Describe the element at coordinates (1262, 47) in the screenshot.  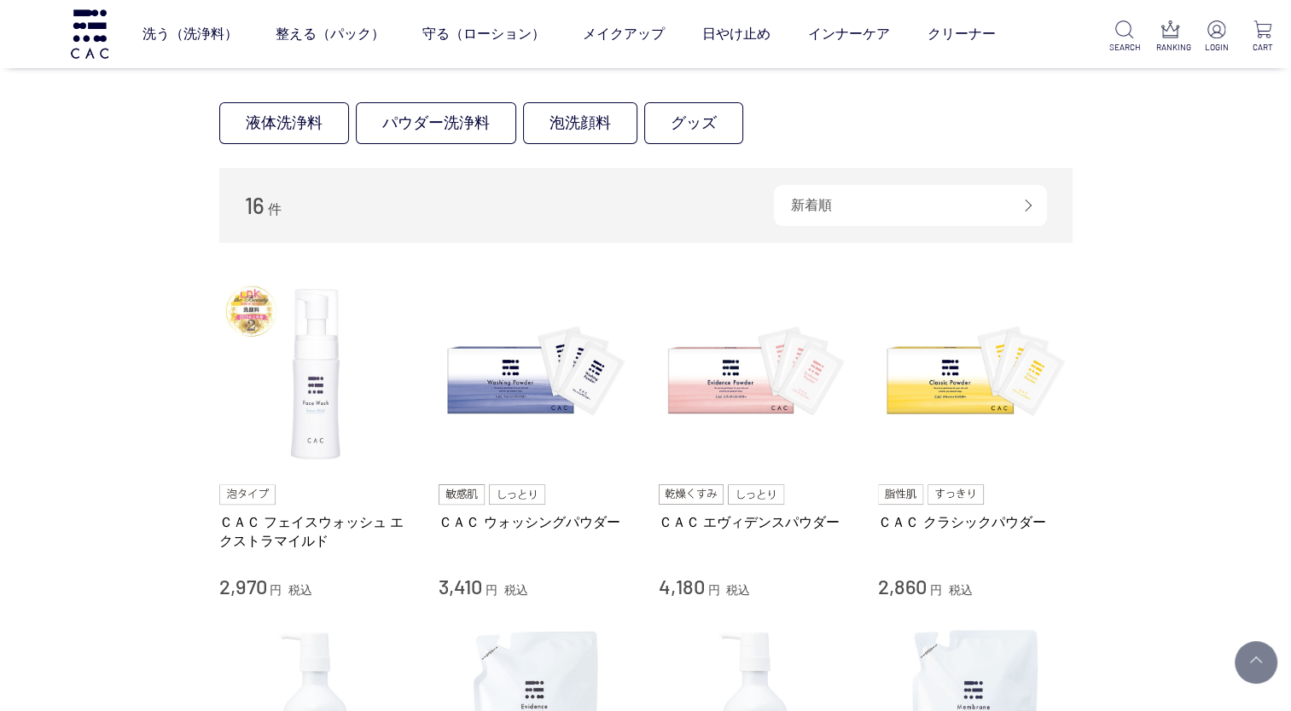
I see `p: CART` at that location.